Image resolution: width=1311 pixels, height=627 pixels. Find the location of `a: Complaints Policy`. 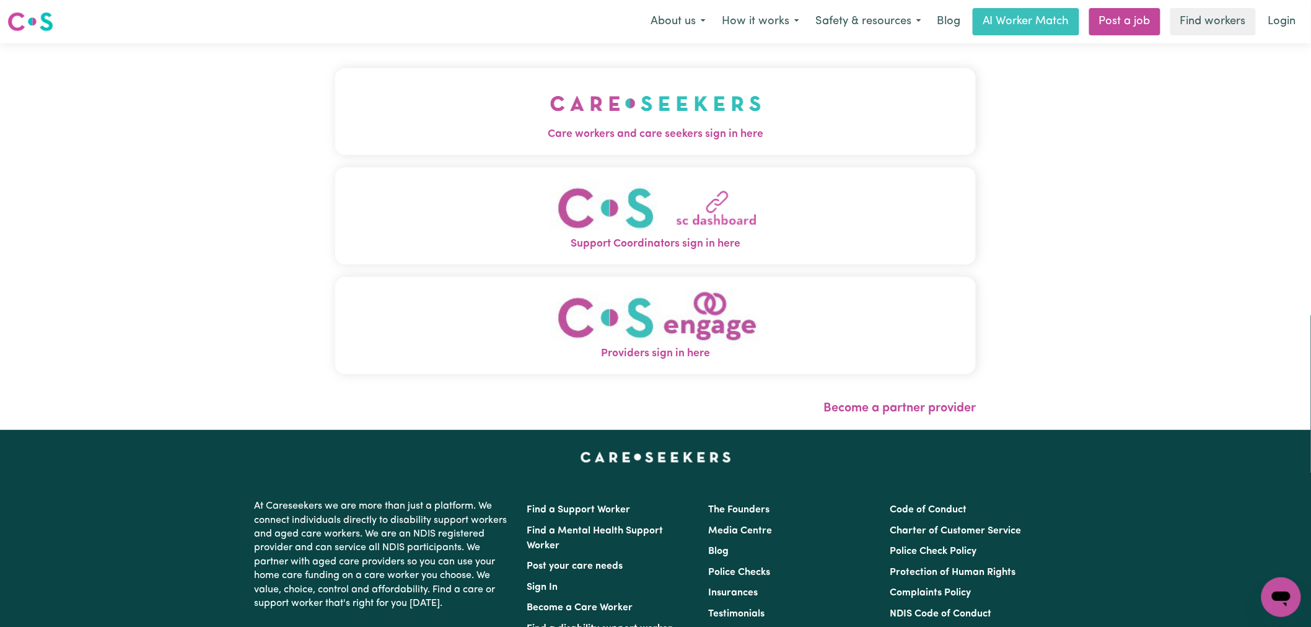

a: Complaints Policy is located at coordinates (931, 593).